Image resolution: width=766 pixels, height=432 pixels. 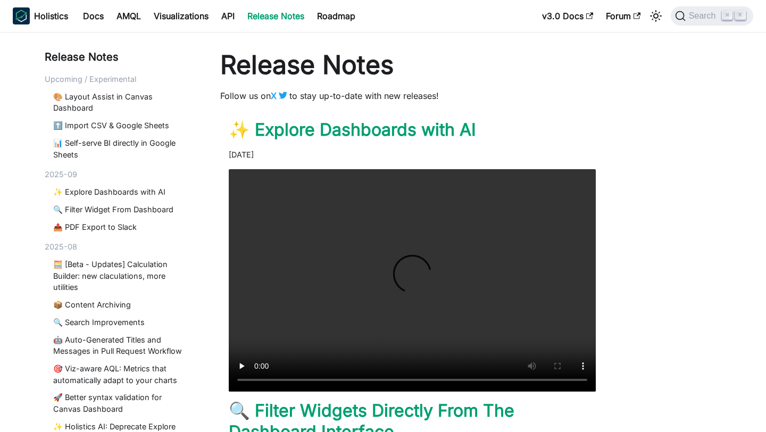 What do you see at coordinates (120, 57) in the screenshot?
I see `div: Release Notes` at bounding box center [120, 57].